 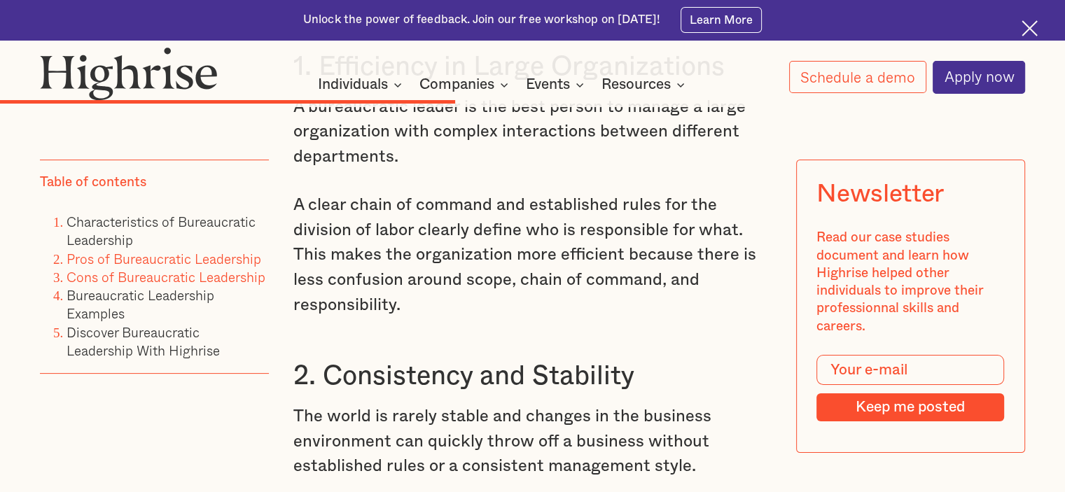 I want to click on div: Read our case studies document and learn how Highrise helped other individuals to improve their p..., so click(x=911, y=283).